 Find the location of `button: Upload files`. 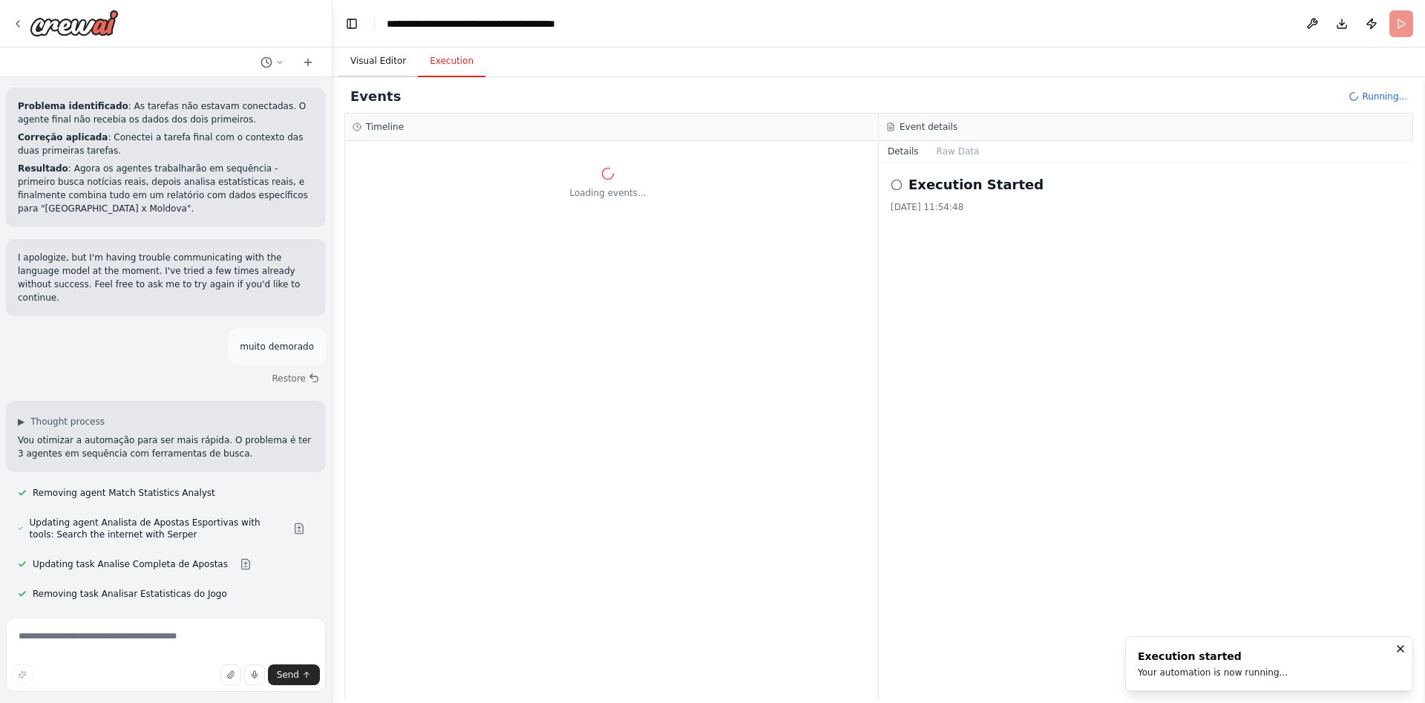

button: Upload files is located at coordinates (231, 675).